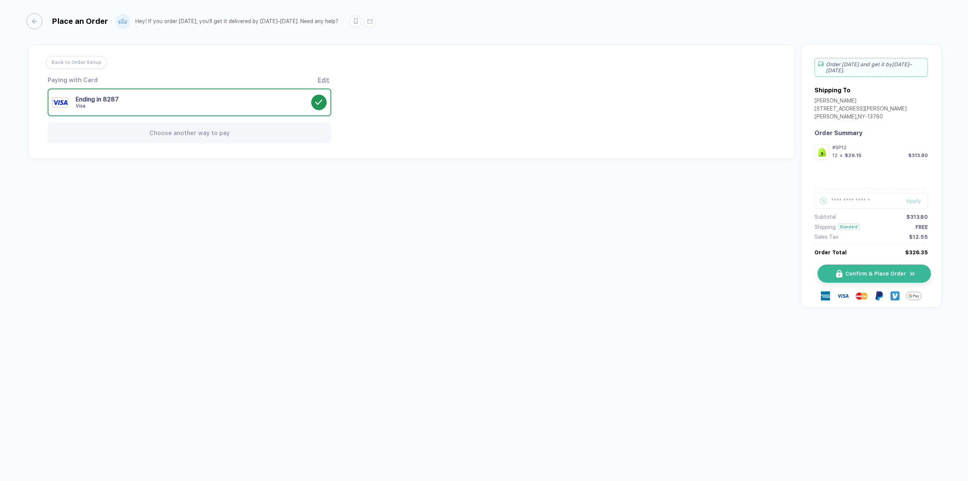 This screenshot has width=968, height=481. I want to click on img: visa, so click(843, 296).